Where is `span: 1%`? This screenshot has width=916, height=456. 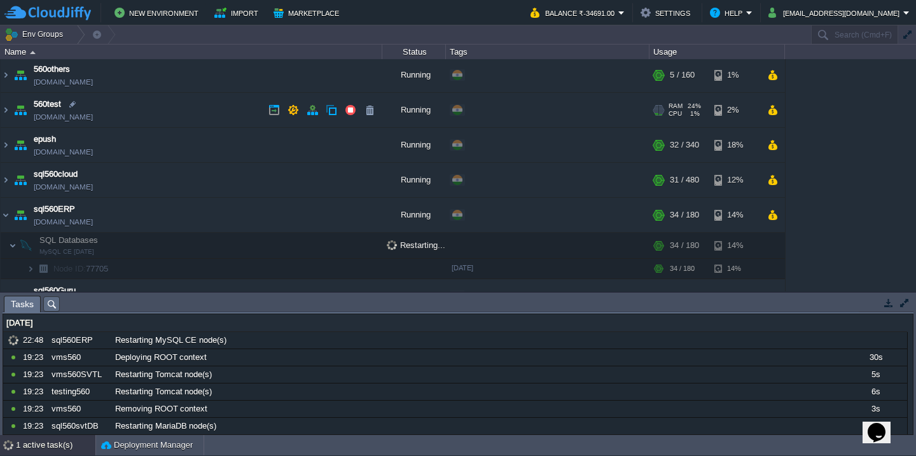 span: 1% is located at coordinates (693, 114).